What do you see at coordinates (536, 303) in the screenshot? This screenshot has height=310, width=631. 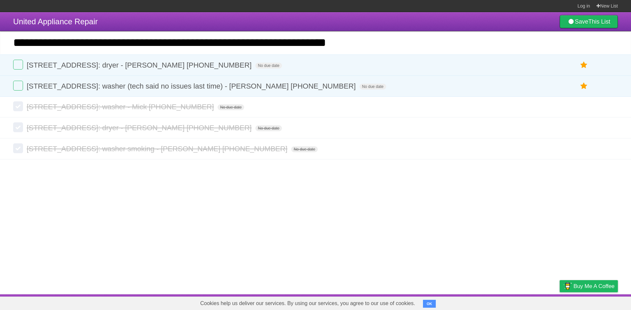 I see `a: Terms` at bounding box center [536, 303].